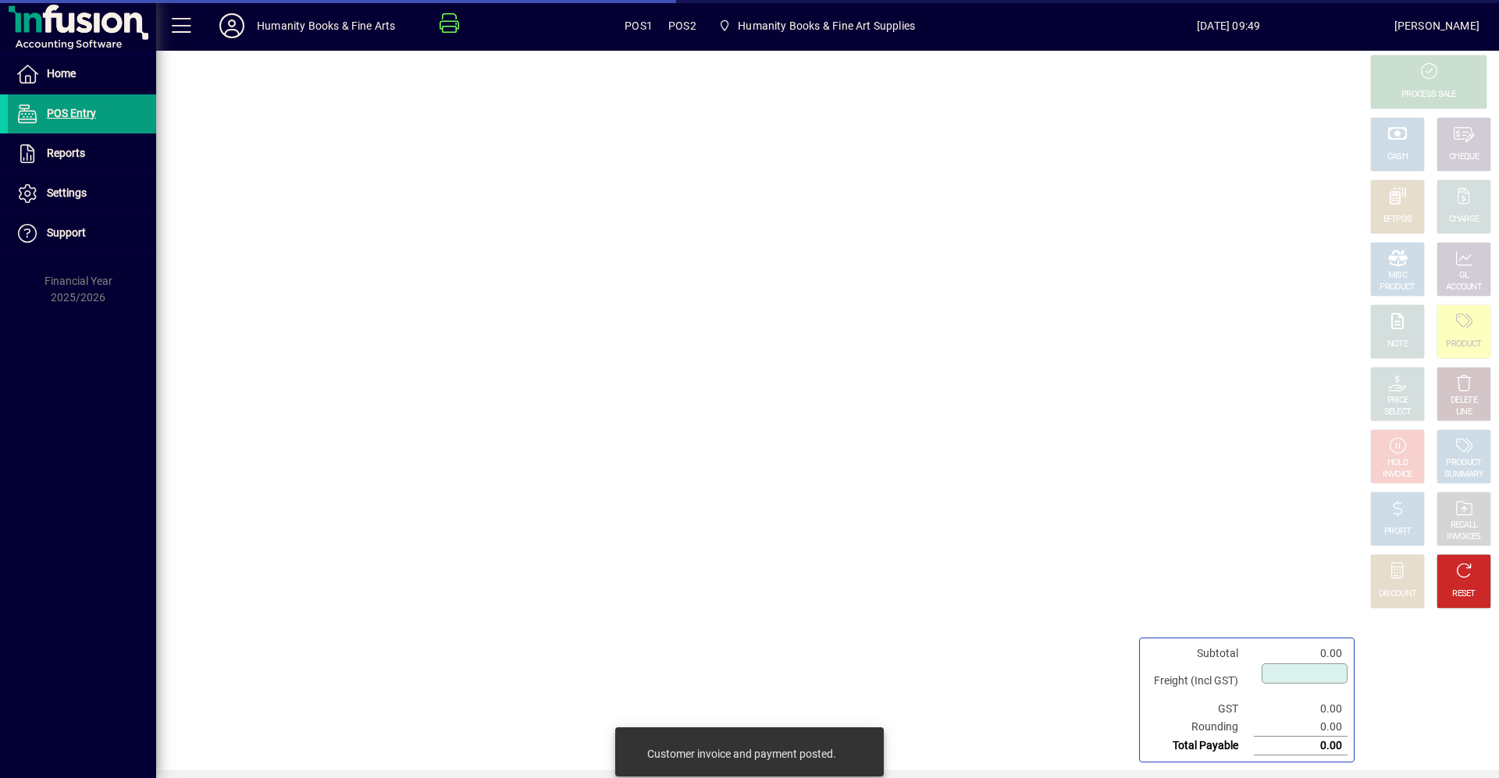 Image resolution: width=1499 pixels, height=778 pixels. What do you see at coordinates (1200, 746) in the screenshot?
I see `td: Total Payable` at bounding box center [1200, 746].